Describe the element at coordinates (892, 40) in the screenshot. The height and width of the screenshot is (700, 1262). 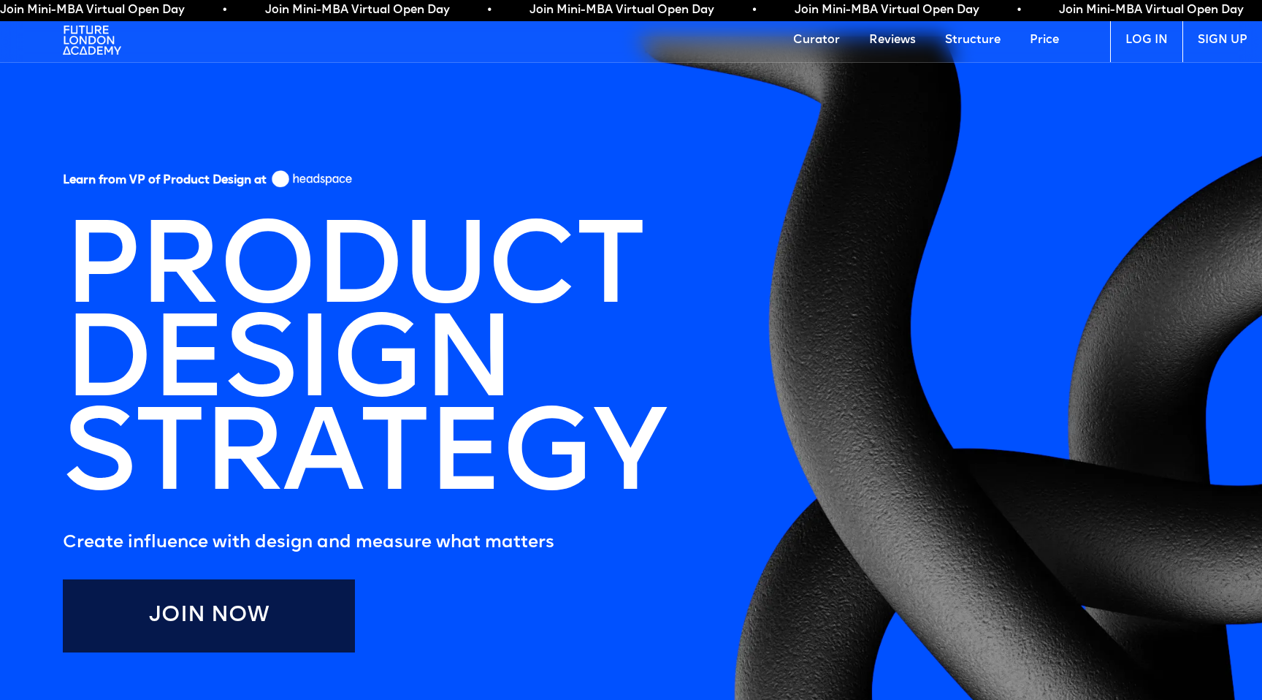
I see `a: Reviews` at that location.